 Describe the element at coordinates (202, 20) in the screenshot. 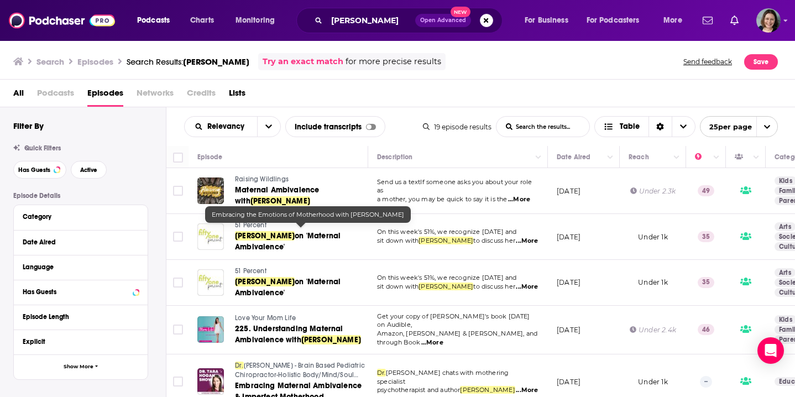

I see `a: Charts` at that location.